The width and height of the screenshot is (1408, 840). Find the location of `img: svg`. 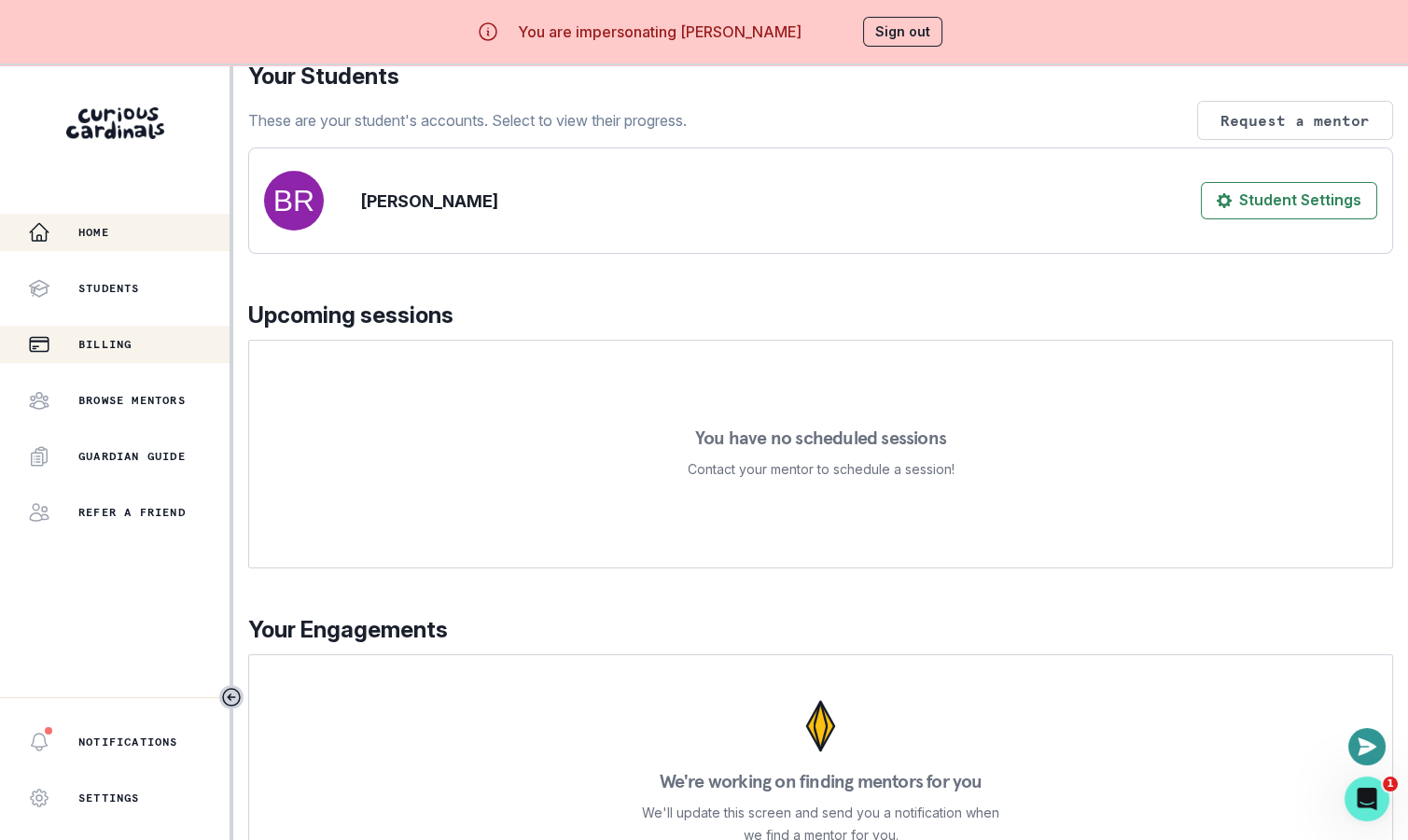

img: svg is located at coordinates (294, 201).